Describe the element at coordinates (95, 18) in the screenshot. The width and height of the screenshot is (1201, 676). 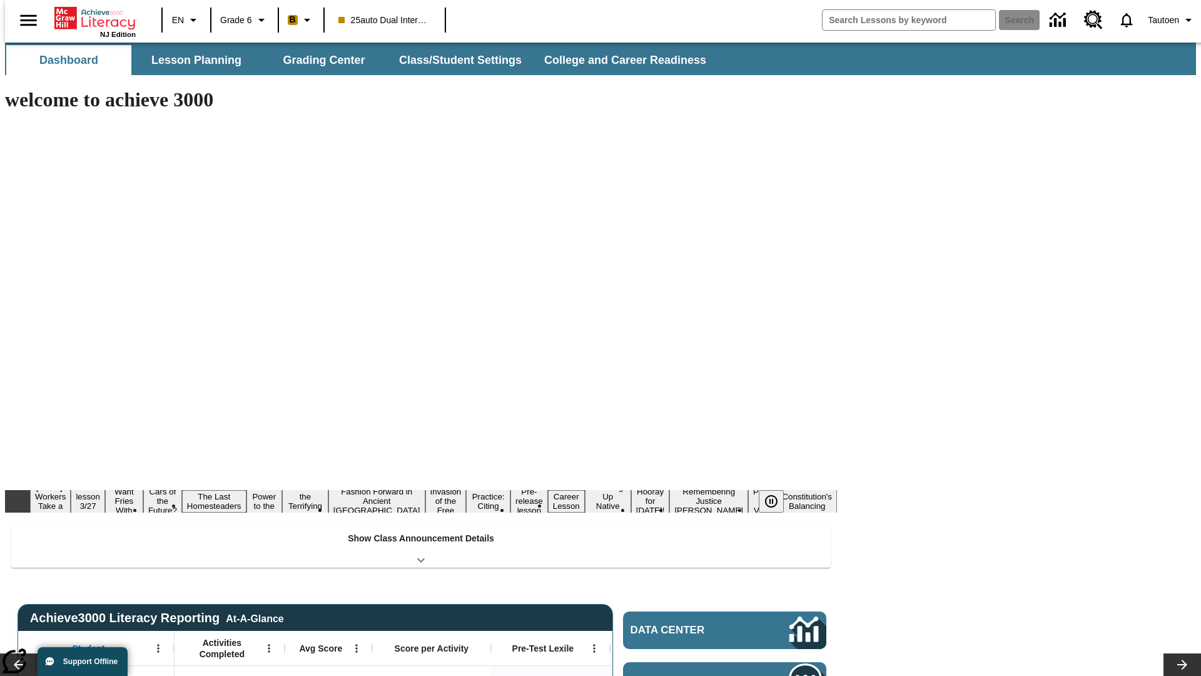
I see `a: Home` at that location.